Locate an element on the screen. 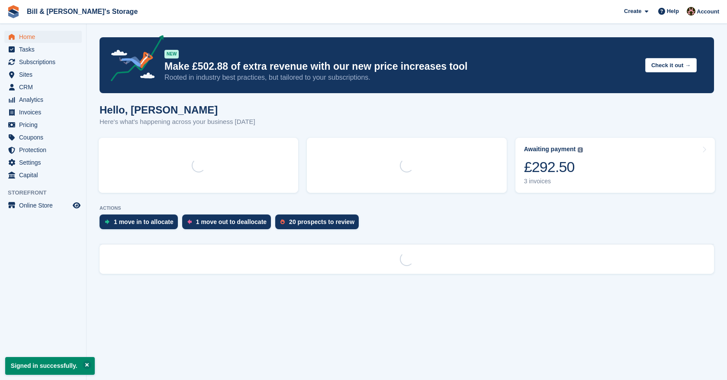  span: Create is located at coordinates (633, 11).